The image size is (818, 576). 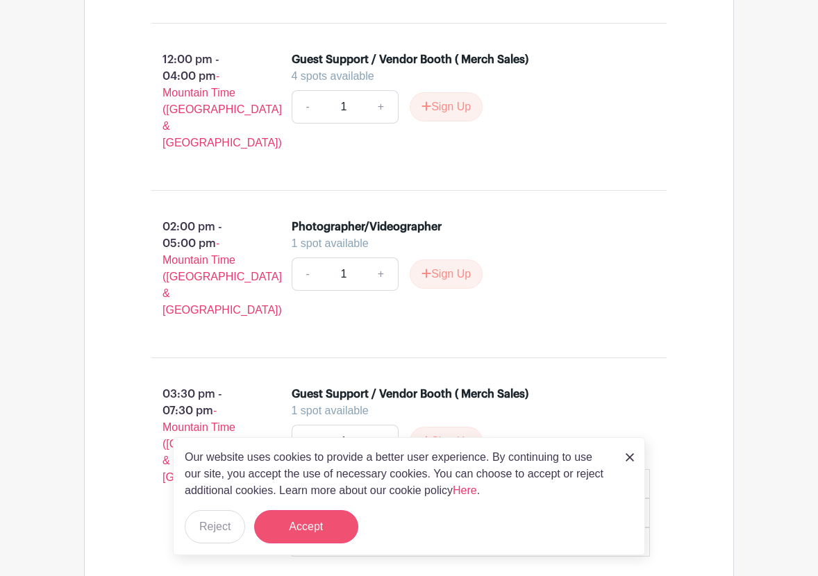 What do you see at coordinates (306, 527) in the screenshot?
I see `button: Accept` at bounding box center [306, 527].